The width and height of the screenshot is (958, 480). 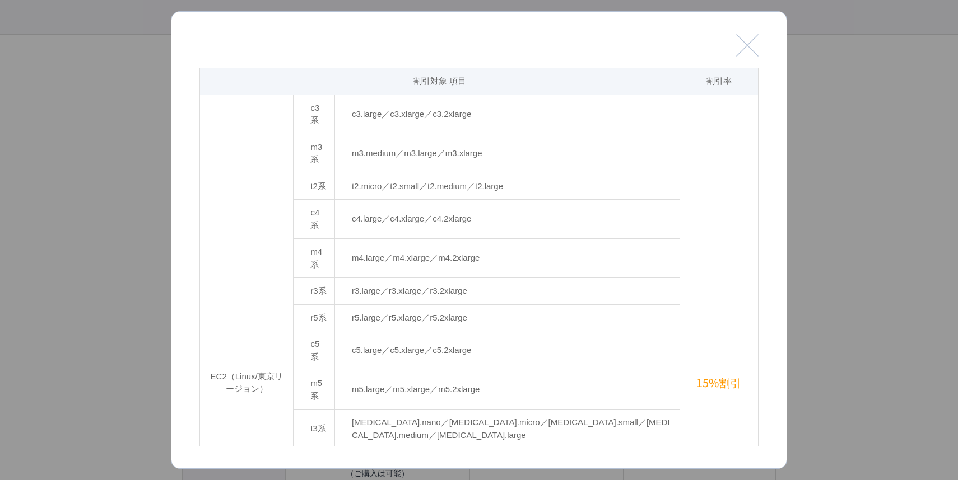 What do you see at coordinates (507, 259) in the screenshot?
I see `td: m4.large／m4.xlarge／m4.2xlarge` at bounding box center [507, 259].